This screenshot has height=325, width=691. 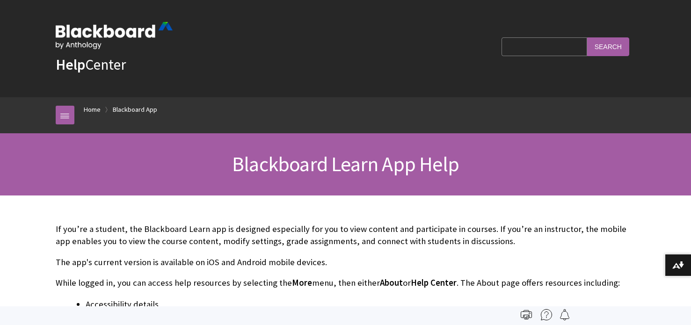 What do you see at coordinates (92, 109) in the screenshot?
I see `a: Home` at bounding box center [92, 109].